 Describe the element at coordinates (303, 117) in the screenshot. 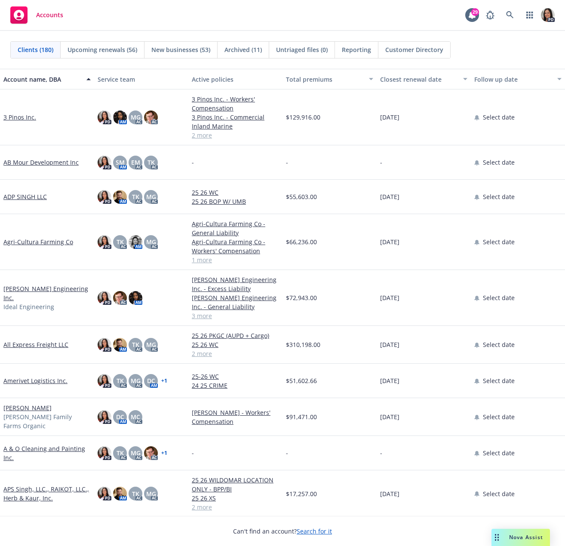

I see `span: $129,916.00` at that location.